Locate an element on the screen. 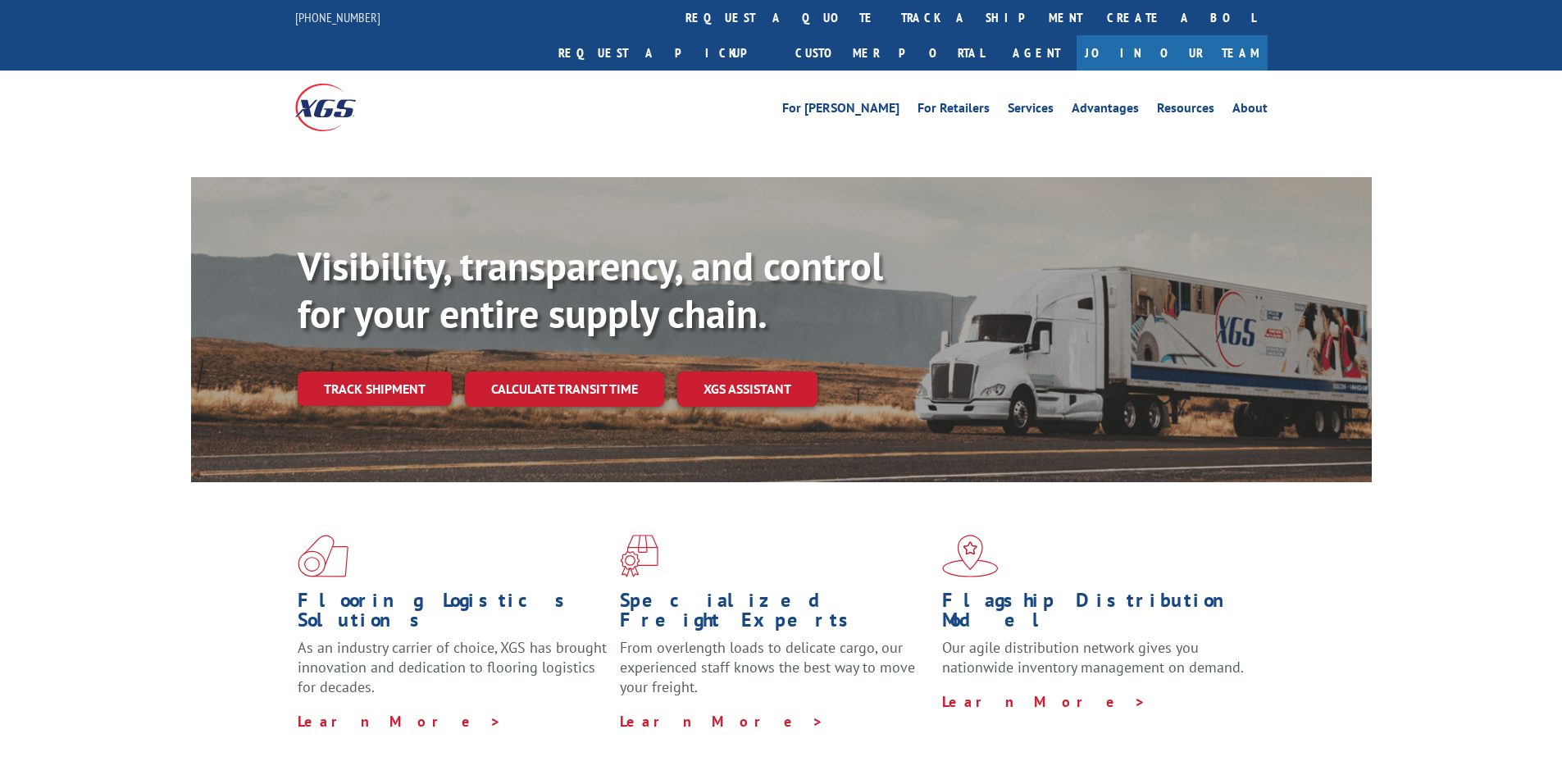  a: Agent is located at coordinates (1036, 52).